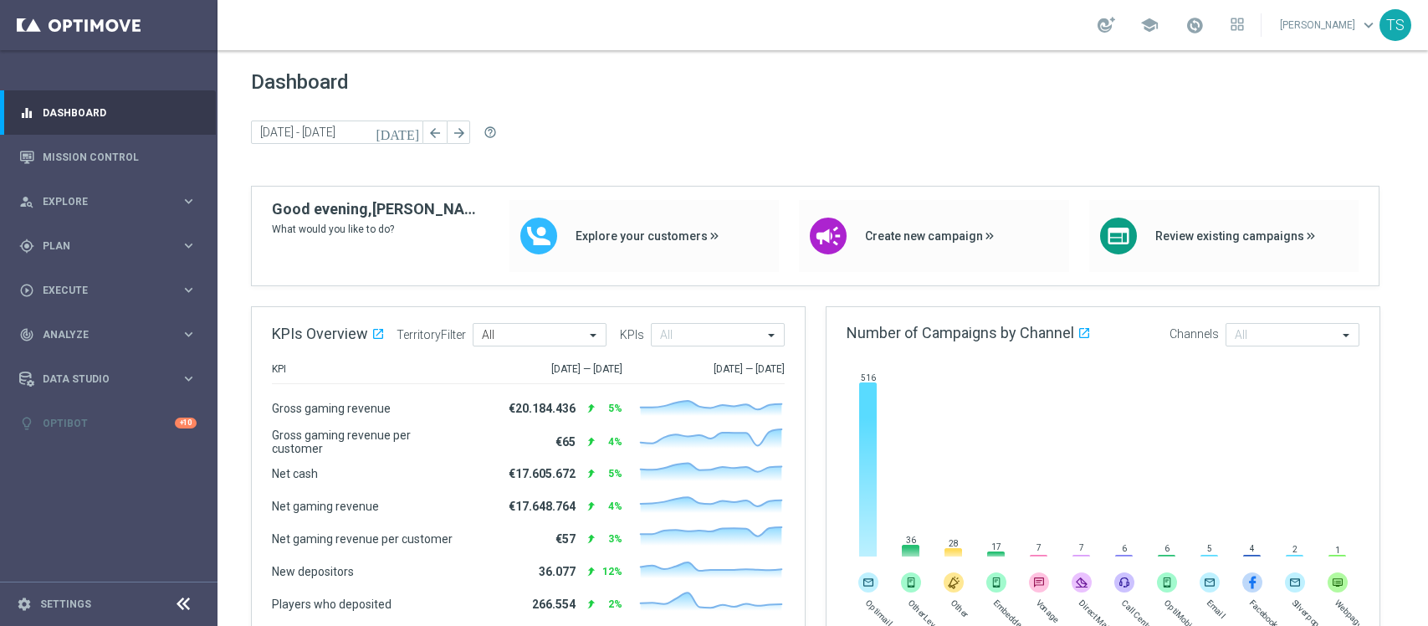 The width and height of the screenshot is (1428, 626). Describe the element at coordinates (186, 422) in the screenshot. I see `div: +10` at that location.